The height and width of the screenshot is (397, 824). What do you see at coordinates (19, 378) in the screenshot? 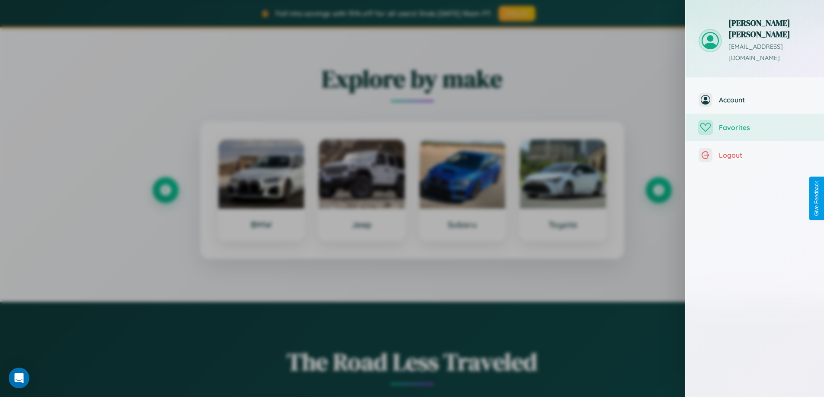
I see `div: Open Intercom Messenger` at bounding box center [19, 378].